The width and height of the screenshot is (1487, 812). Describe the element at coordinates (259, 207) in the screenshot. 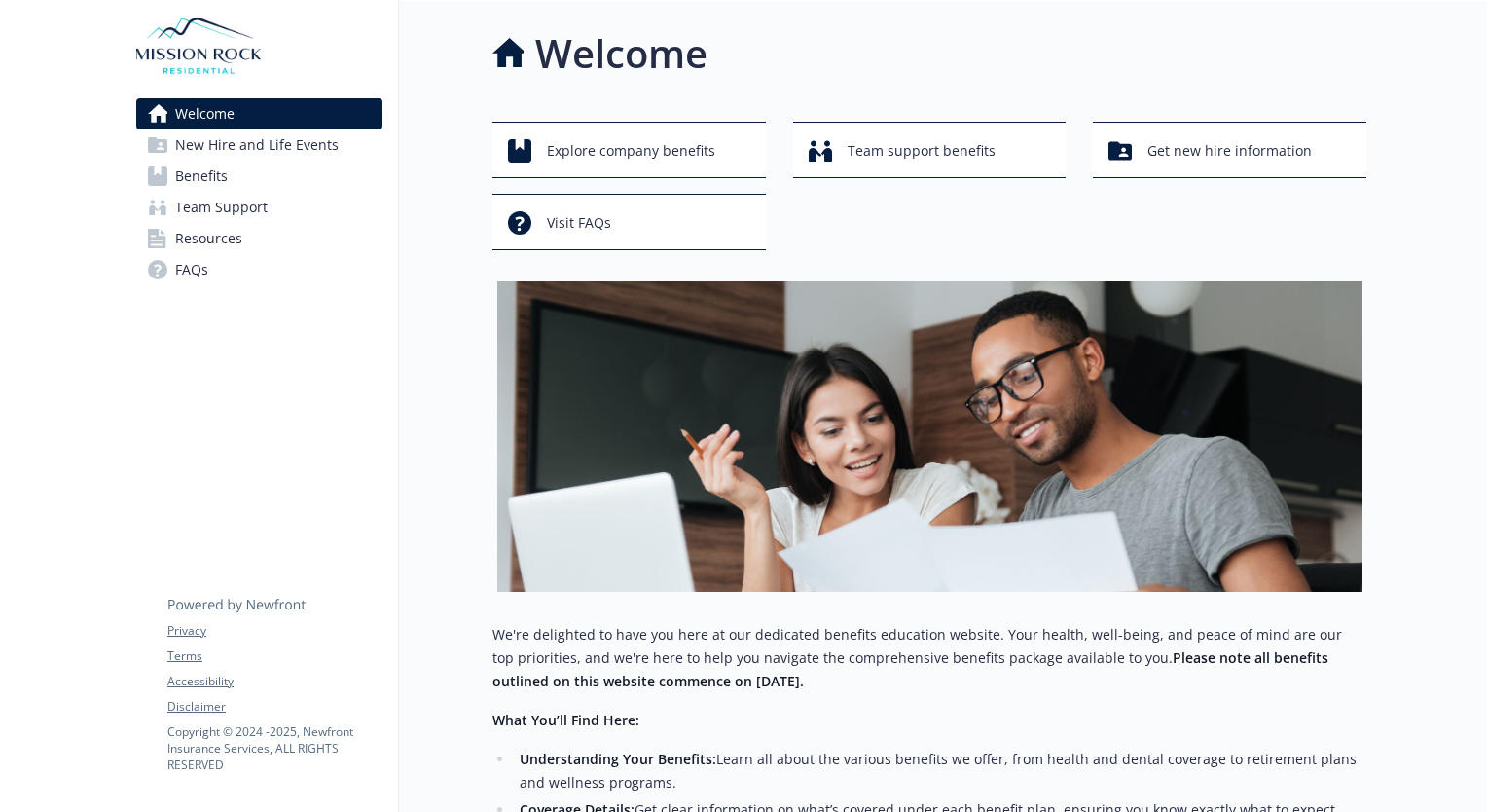

I see `a: Team Support` at that location.